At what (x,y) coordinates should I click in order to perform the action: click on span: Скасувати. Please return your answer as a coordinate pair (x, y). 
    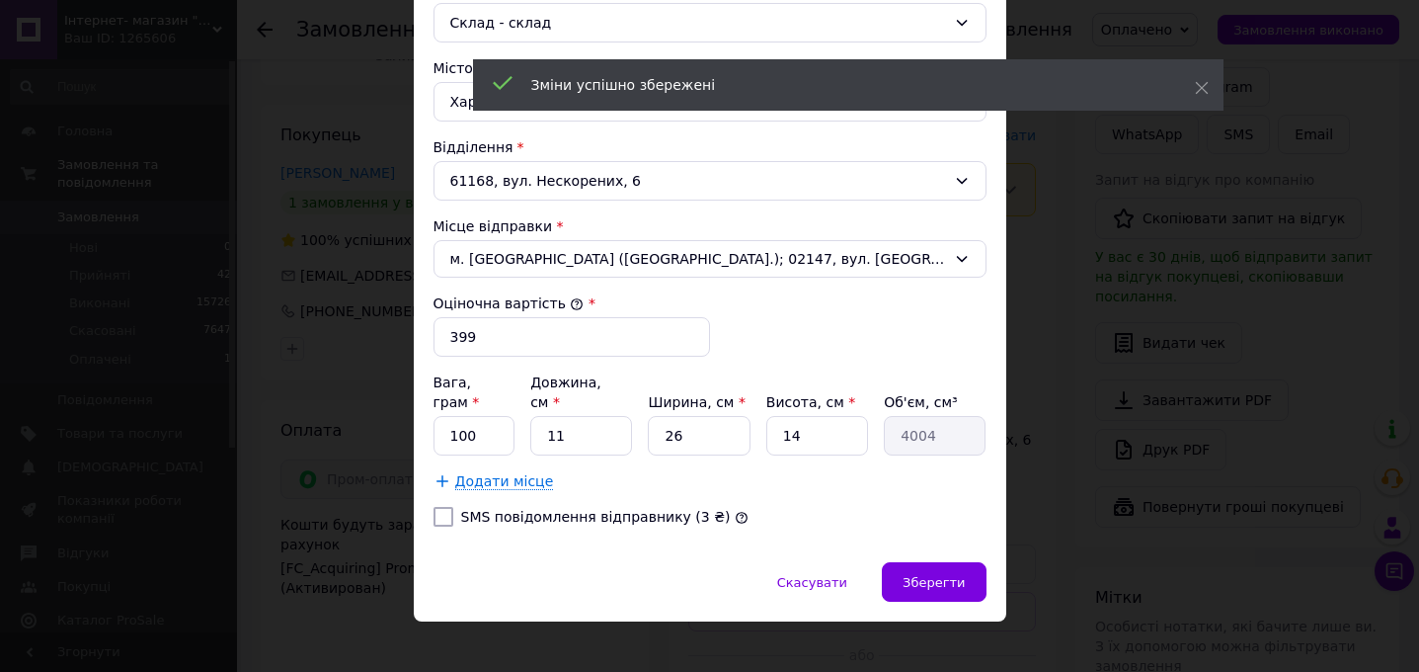
    Looking at the image, I should click on (812, 582).